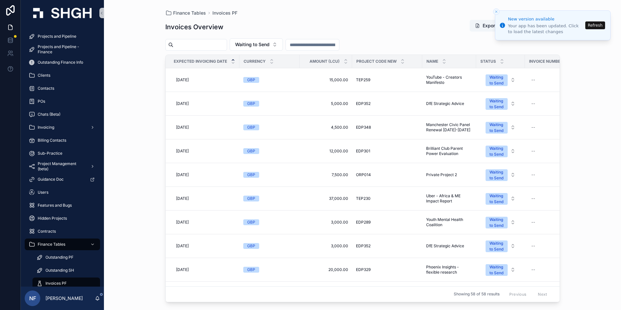  What do you see at coordinates (449, 198) in the screenshot?
I see `a: Uber - Africa & ME Impact Report` at bounding box center [449, 198].